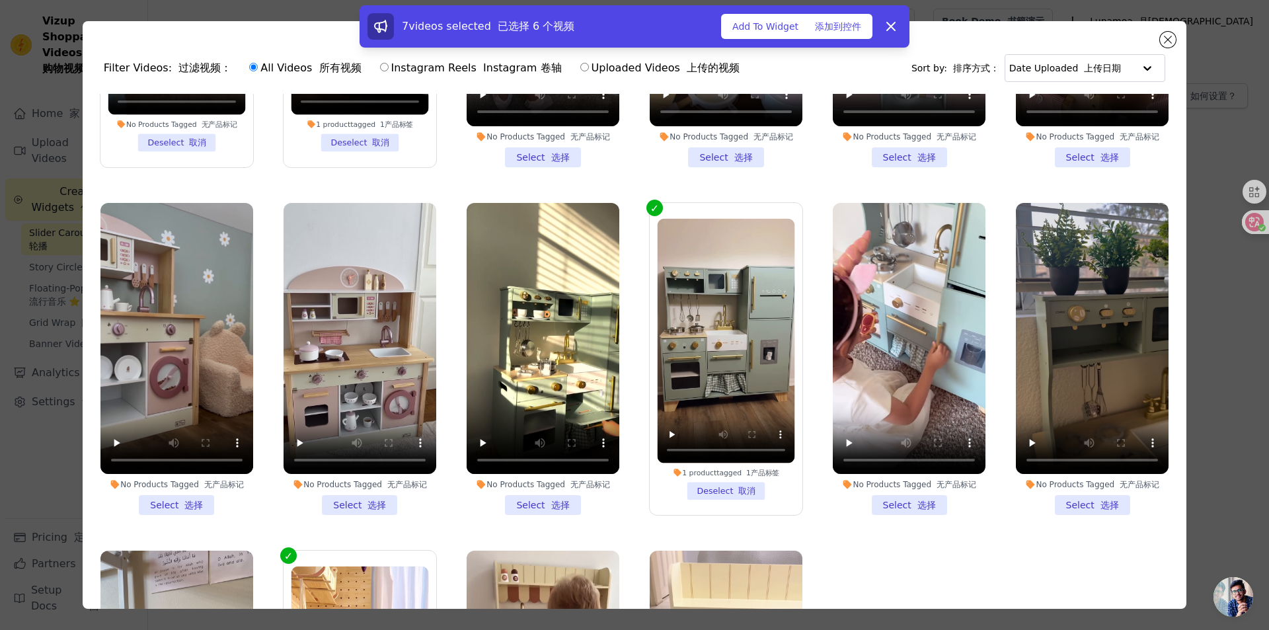  I want to click on font: 排序方式：, so click(976, 68).